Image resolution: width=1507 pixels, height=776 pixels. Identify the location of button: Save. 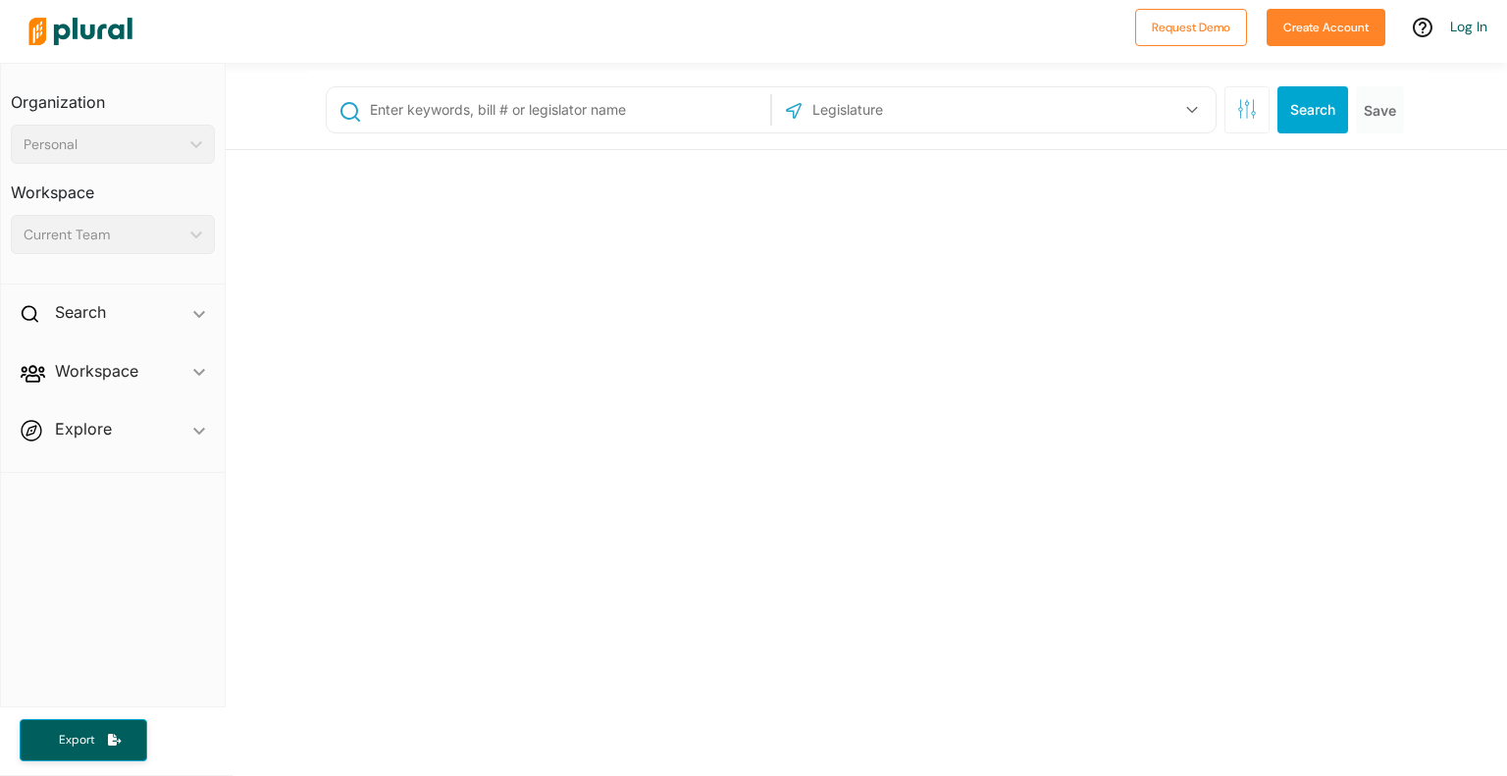
(1379, 110).